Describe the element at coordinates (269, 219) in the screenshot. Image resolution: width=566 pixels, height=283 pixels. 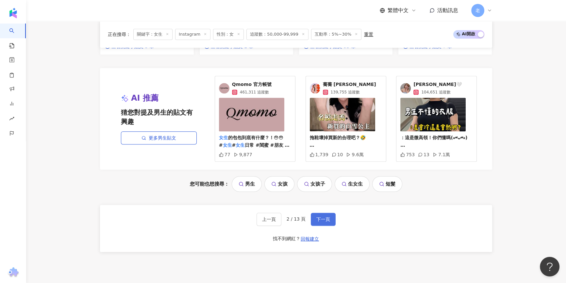
I see `span: 上一頁` at that location.